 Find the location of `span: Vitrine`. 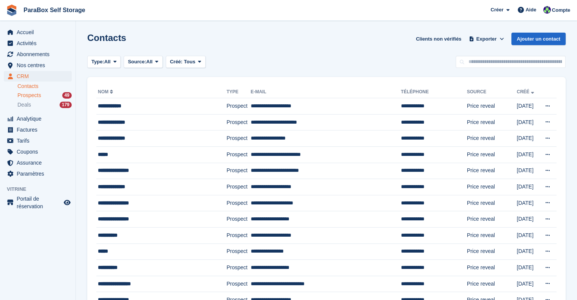

span: Vitrine is located at coordinates (41, 189).